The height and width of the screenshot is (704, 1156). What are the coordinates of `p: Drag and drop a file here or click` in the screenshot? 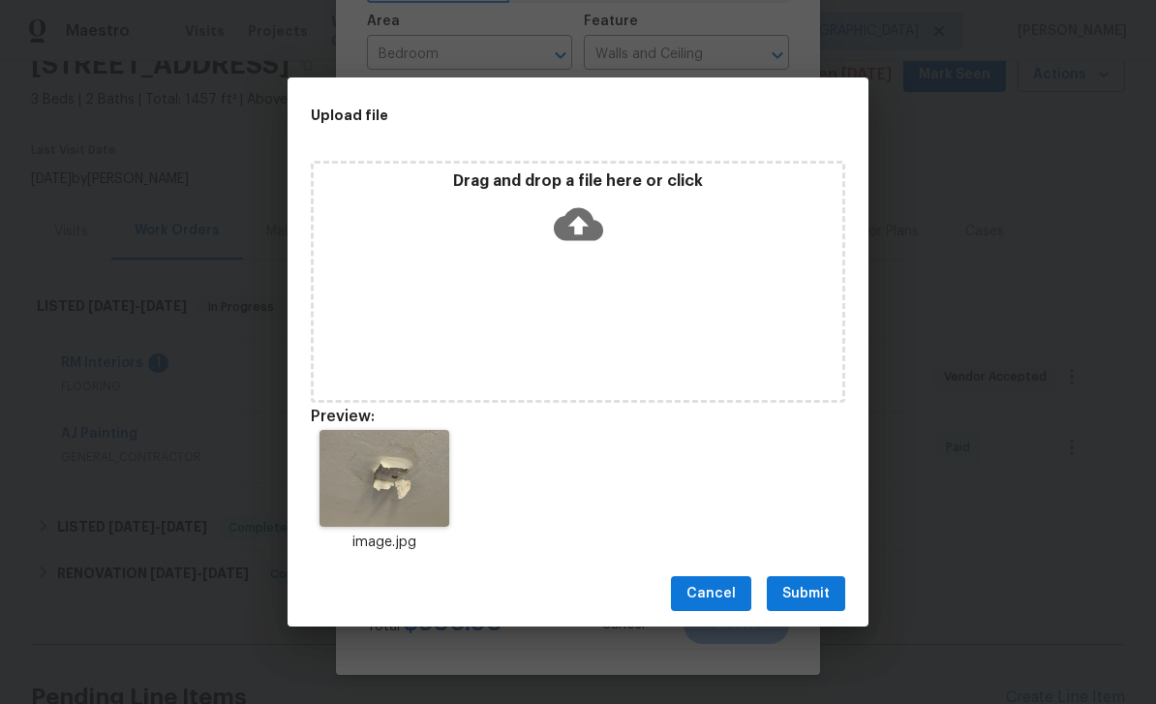 It's located at (578, 181).